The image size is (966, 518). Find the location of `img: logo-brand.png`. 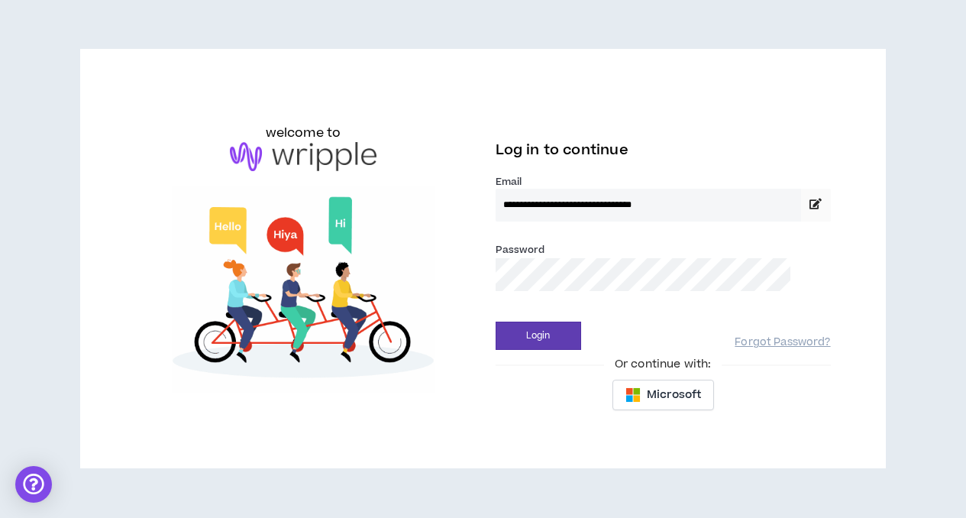

img: logo-brand.png is located at coordinates (303, 157).